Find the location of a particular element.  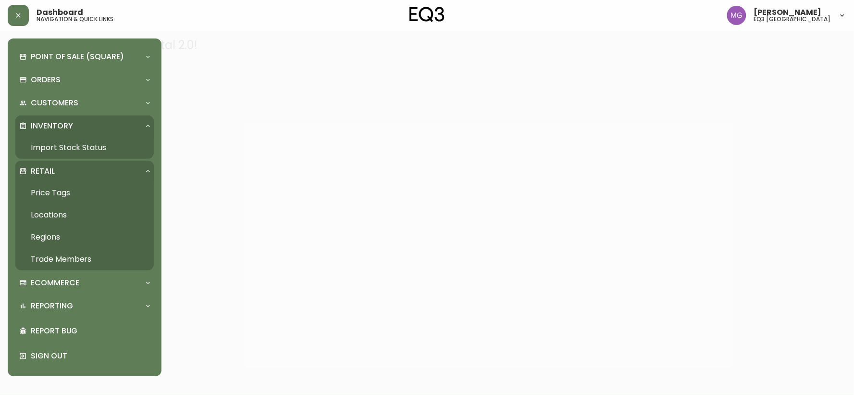

img: de8837be2a95cd31bb7c9ae23fe16153 is located at coordinates (737, 15).